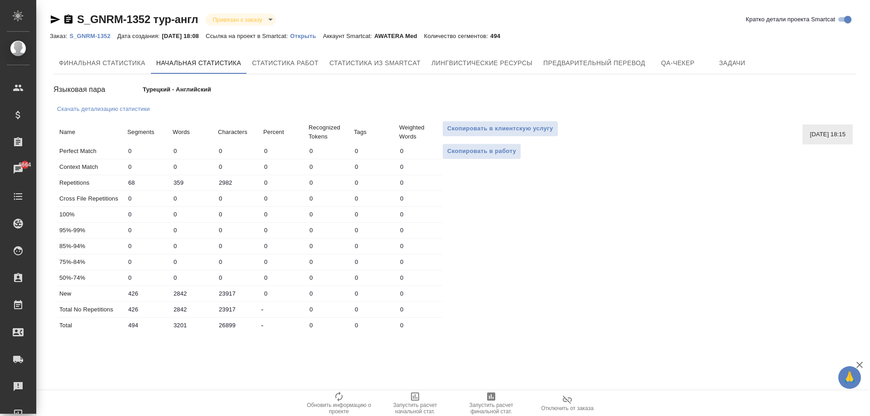 The height and width of the screenshot is (416, 870). What do you see at coordinates (102, 63) in the screenshot?
I see `span: Финальная статистика` at bounding box center [102, 63].